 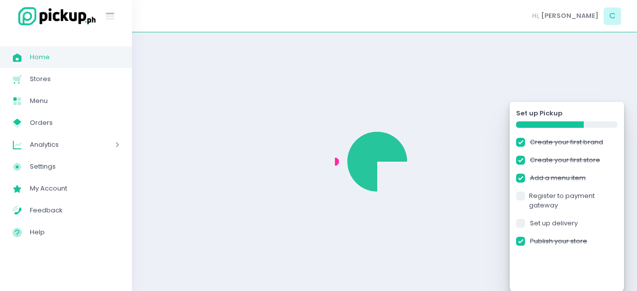 What do you see at coordinates (75, 123) in the screenshot?
I see `span: Orders` at bounding box center [75, 123].